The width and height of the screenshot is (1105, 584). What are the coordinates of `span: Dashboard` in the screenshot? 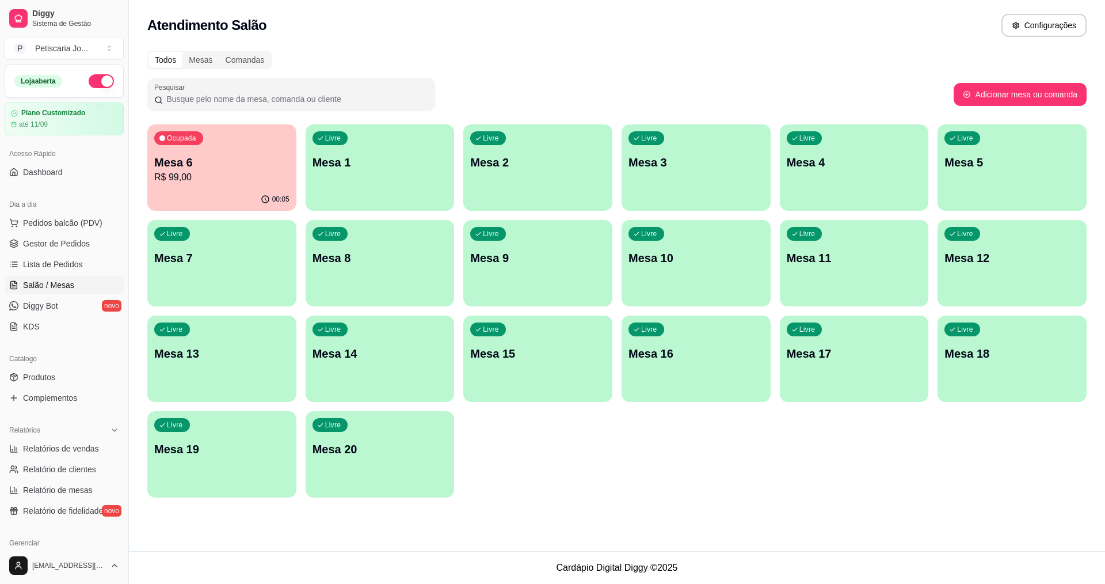 It's located at (43, 172).